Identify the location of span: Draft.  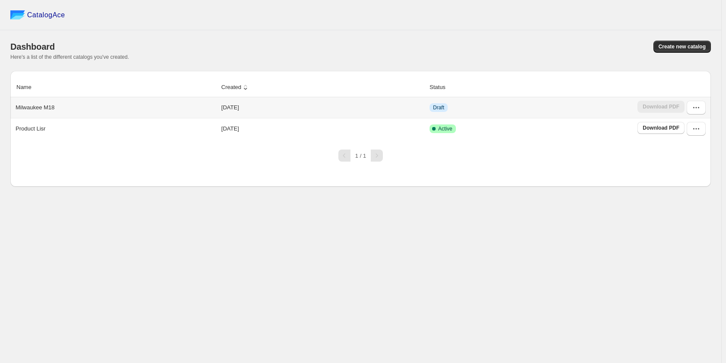
(439, 108).